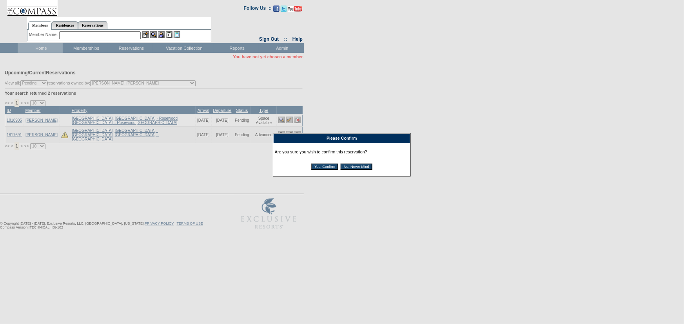 This screenshot has height=324, width=684. Describe the element at coordinates (276, 10) in the screenshot. I see `a: Become our fan on Facebook` at that location.